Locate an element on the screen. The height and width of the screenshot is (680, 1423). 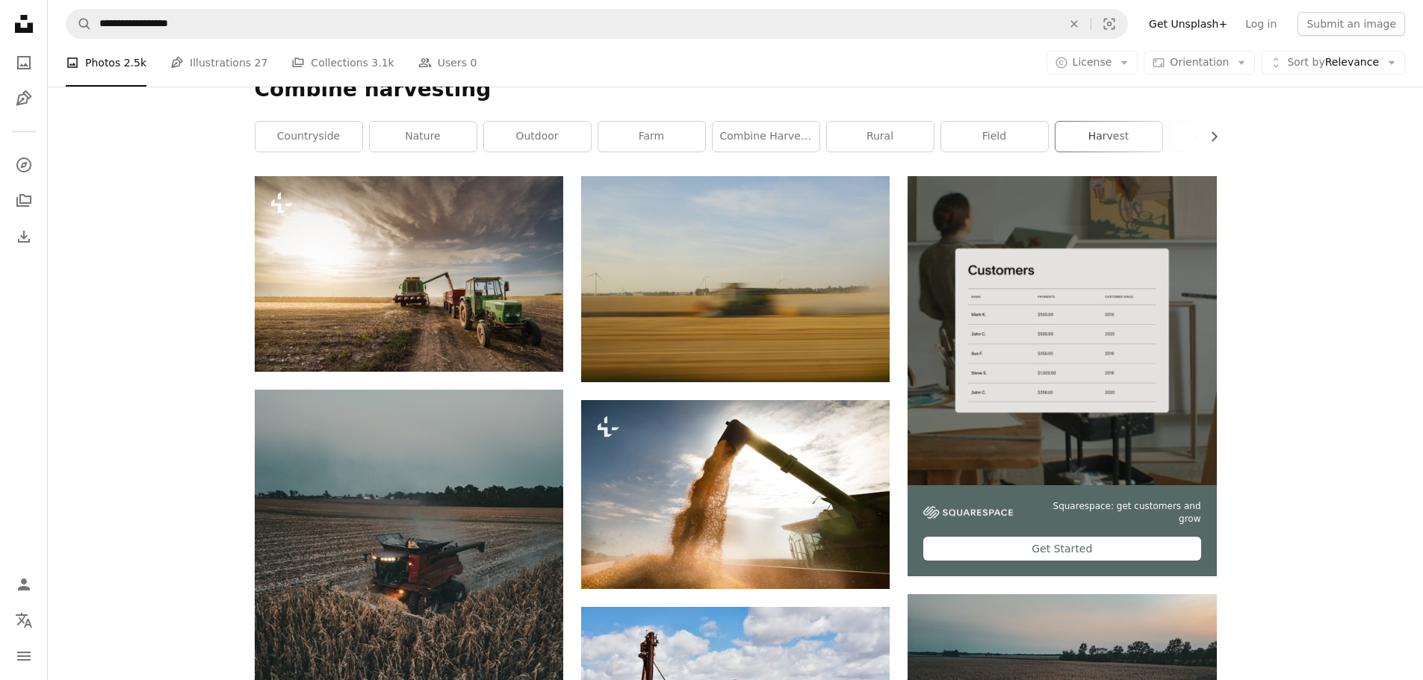
a: Download History is located at coordinates (24, 237).